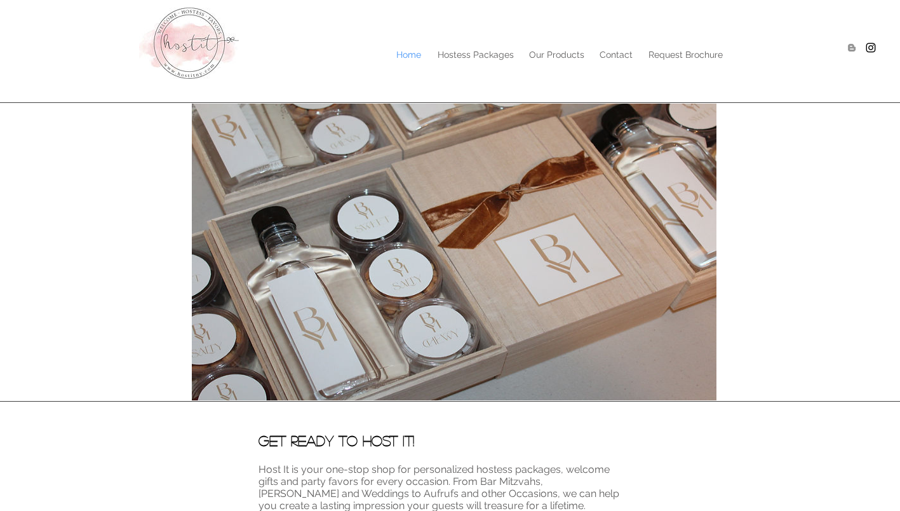 The image size is (900, 511). I want to click on img: IMG_3857.JPG, so click(454, 252).